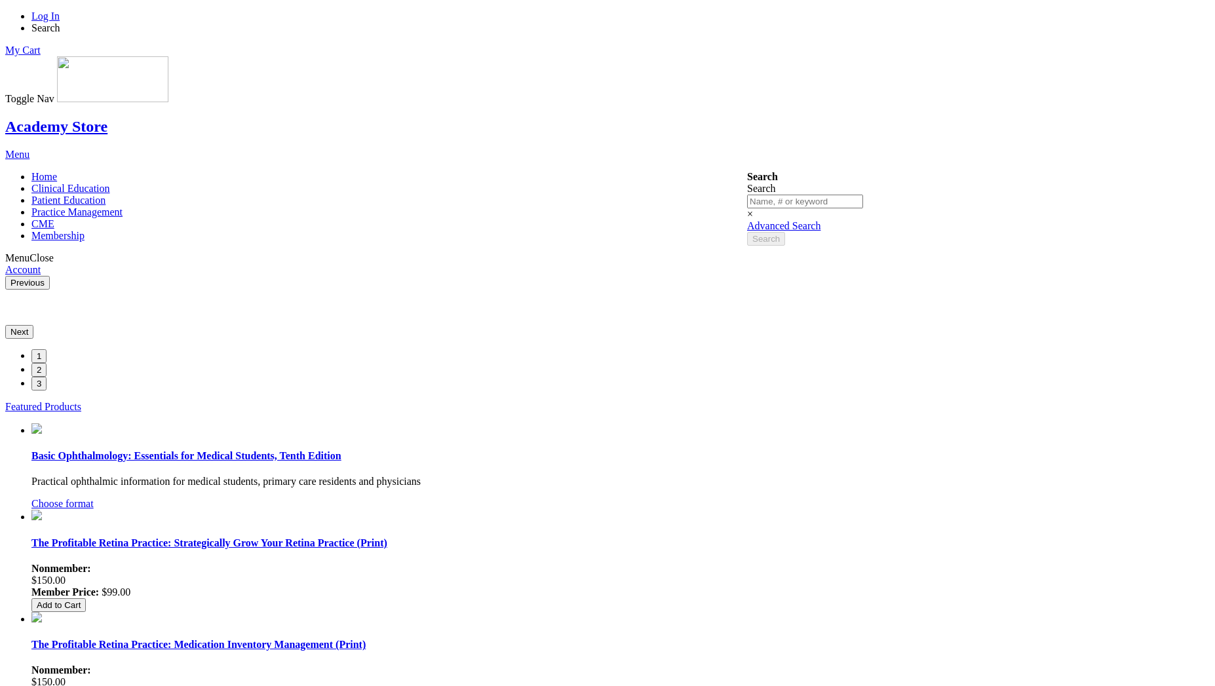 The height and width of the screenshot is (686, 1215). I want to click on a: The Profitable Retina Practice: Strategically Grow Your Retina Practice (Print), so click(209, 543).